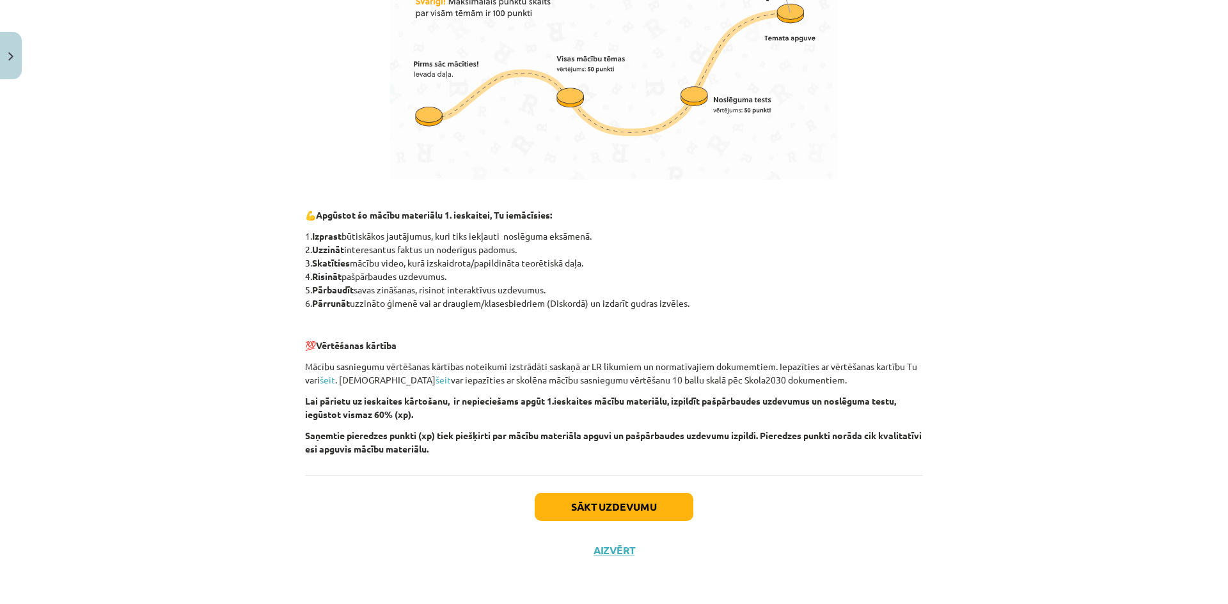 This screenshot has height=604, width=1228. I want to click on strong: Apgūstot šo mācību materiālu 1. ieskaitei, Tu iemācīsies:, so click(433, 215).